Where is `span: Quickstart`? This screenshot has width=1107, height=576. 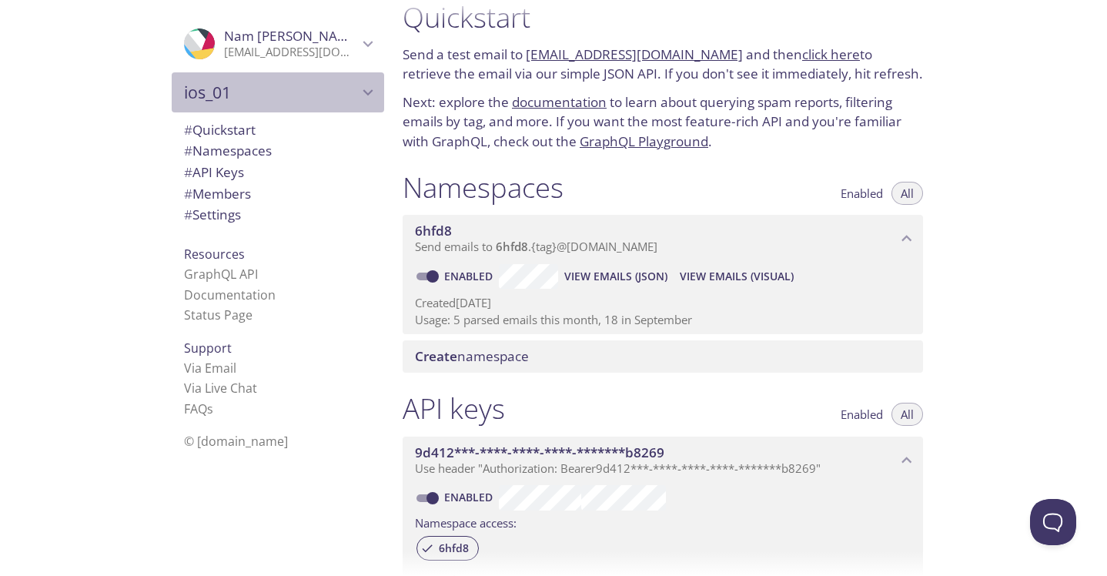 span: Quickstart is located at coordinates (219, 129).